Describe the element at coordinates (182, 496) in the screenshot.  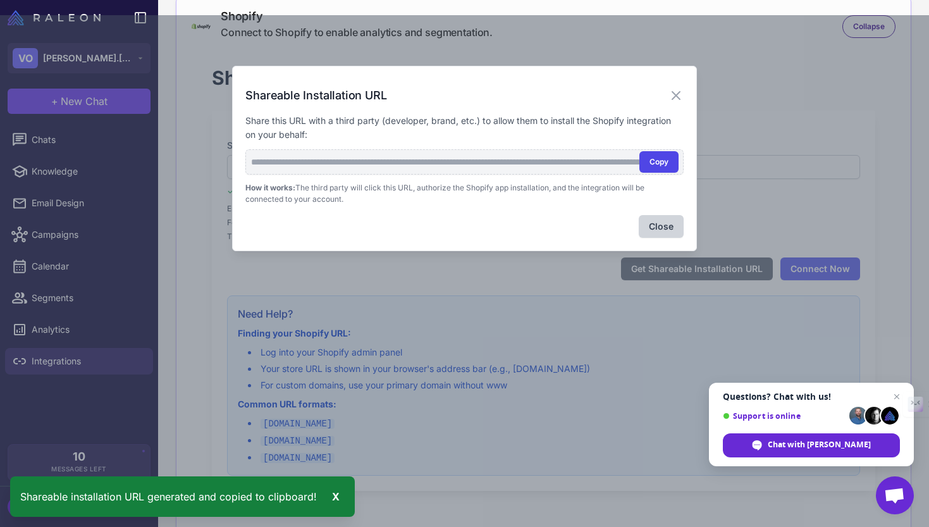
I see `div: Shareable installation URL generated and copied to clipboard!` at that location.